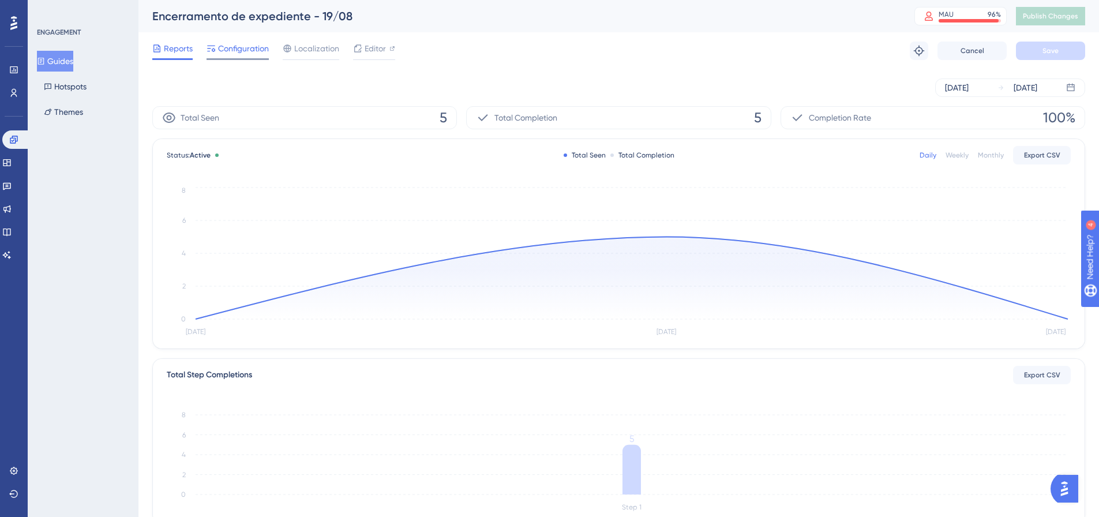  I want to click on div: 96 %, so click(994, 14).